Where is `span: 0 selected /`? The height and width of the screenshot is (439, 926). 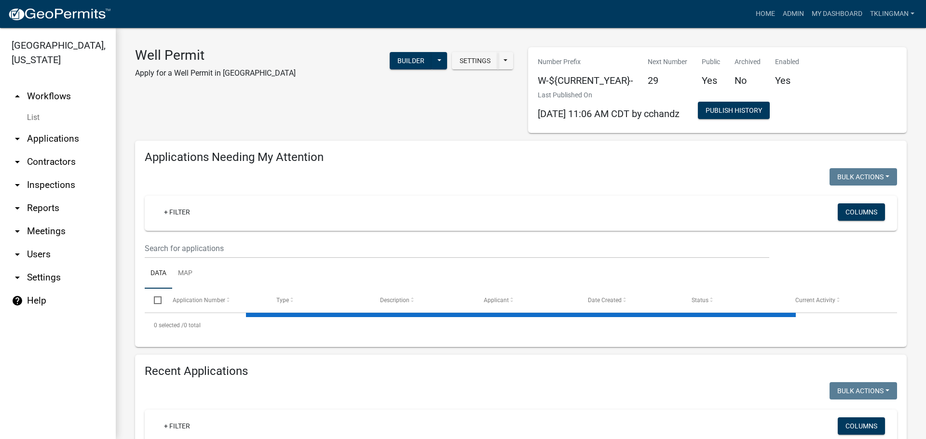
span: 0 selected / is located at coordinates (169, 326).